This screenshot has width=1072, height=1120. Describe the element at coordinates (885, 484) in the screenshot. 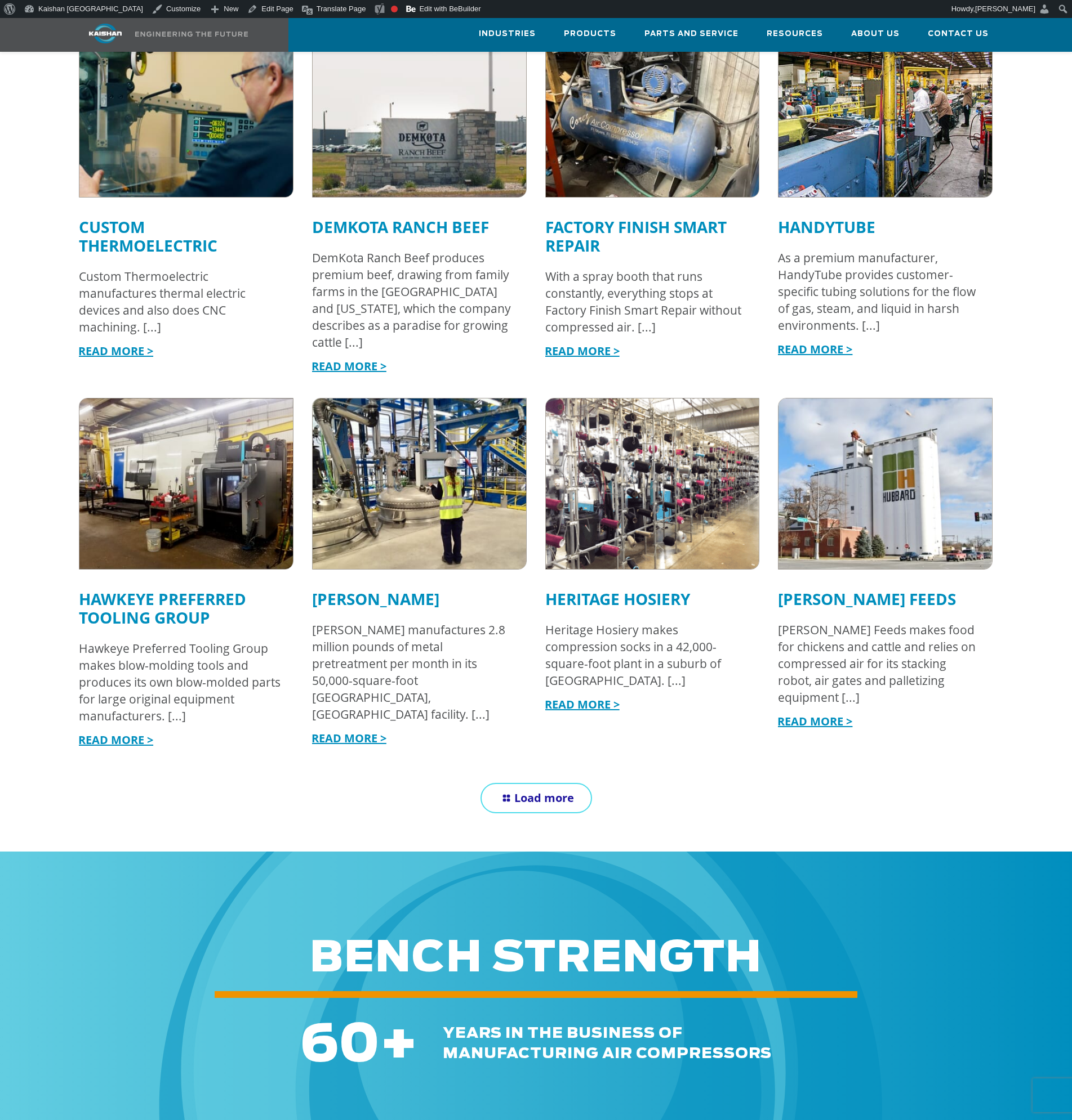

I see `img: hubbard feeds` at that location.